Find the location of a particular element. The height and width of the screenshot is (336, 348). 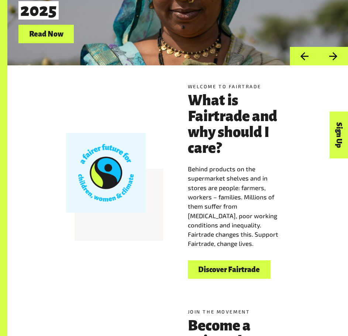

h5: Join the movement is located at coordinates (239, 311).